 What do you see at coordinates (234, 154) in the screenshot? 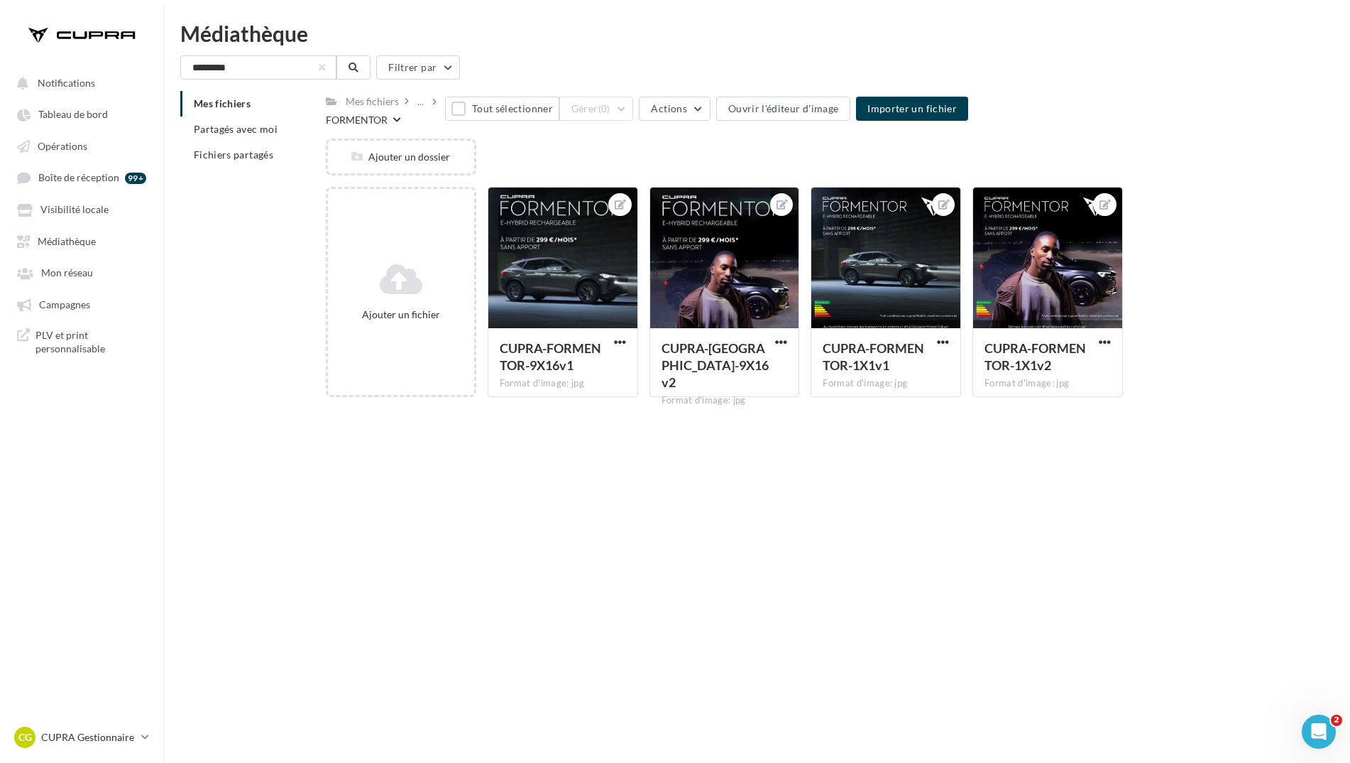
I see `span: Fichiers partagés` at bounding box center [234, 154].